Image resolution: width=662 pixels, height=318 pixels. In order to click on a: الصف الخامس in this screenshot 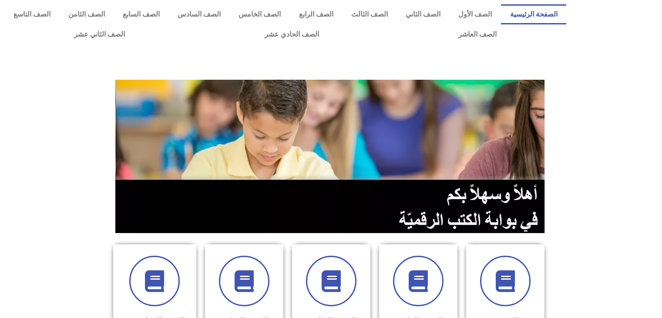, I will do `click(260, 14)`.